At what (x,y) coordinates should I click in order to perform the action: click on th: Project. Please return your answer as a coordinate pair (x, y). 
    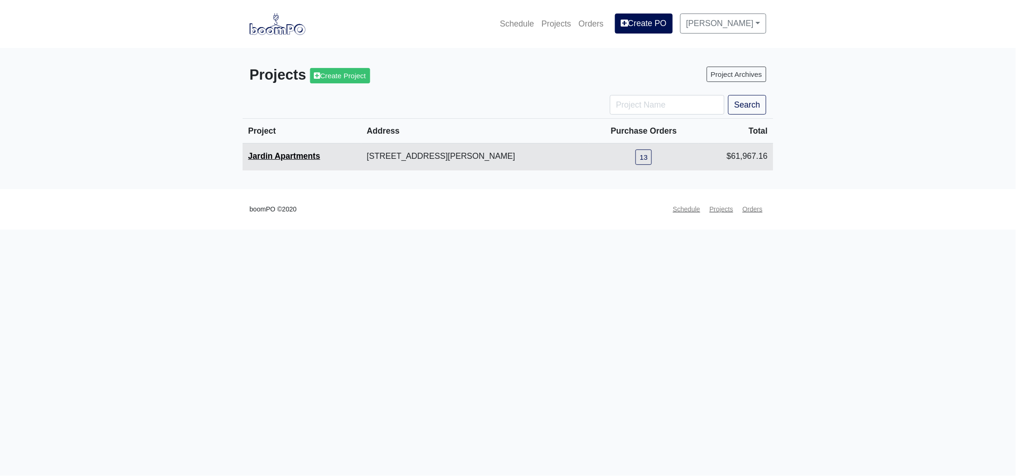
    Looking at the image, I should click on (302, 131).